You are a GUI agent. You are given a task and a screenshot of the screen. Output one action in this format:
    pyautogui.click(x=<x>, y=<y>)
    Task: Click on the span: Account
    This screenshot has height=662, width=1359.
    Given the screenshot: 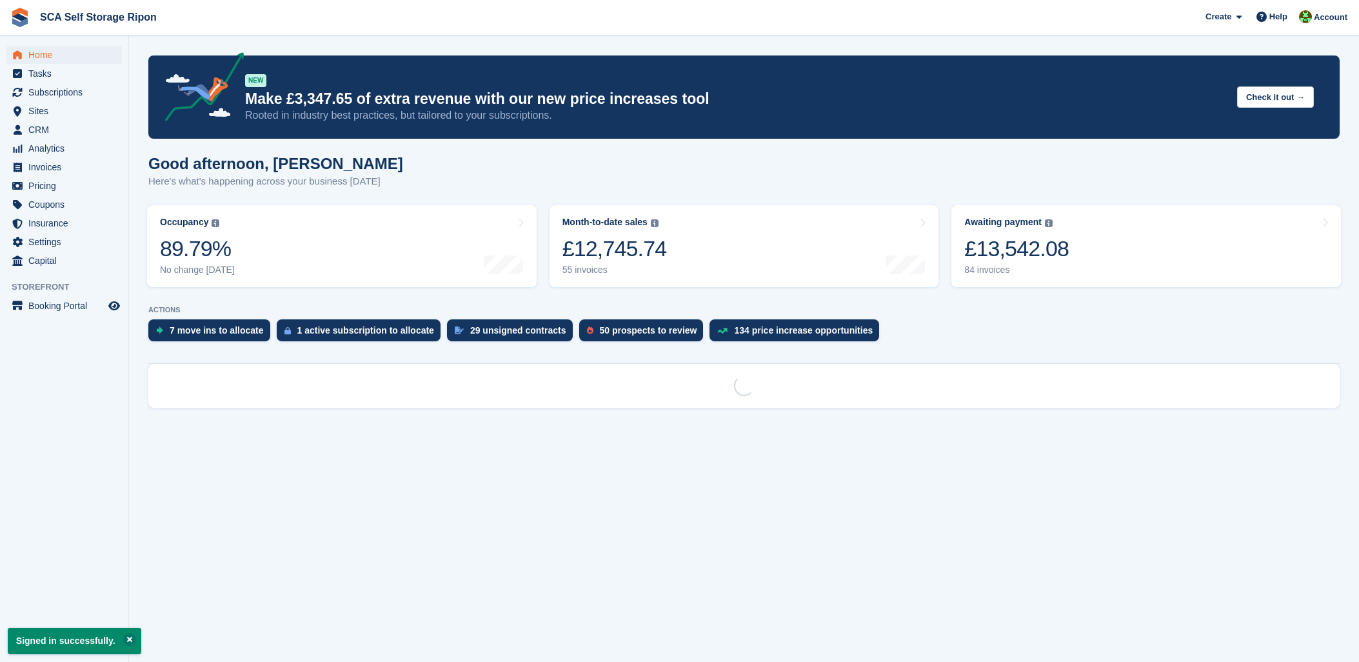 What is the action you would take?
    pyautogui.click(x=1331, y=17)
    